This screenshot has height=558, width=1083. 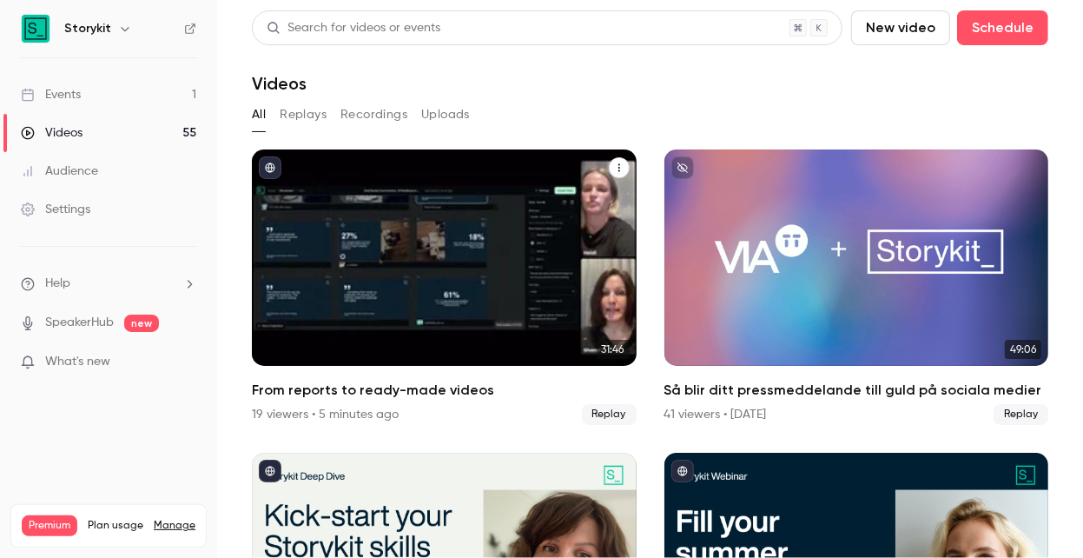 I want to click on h2: From reports to ready-made videos, so click(x=444, y=390).